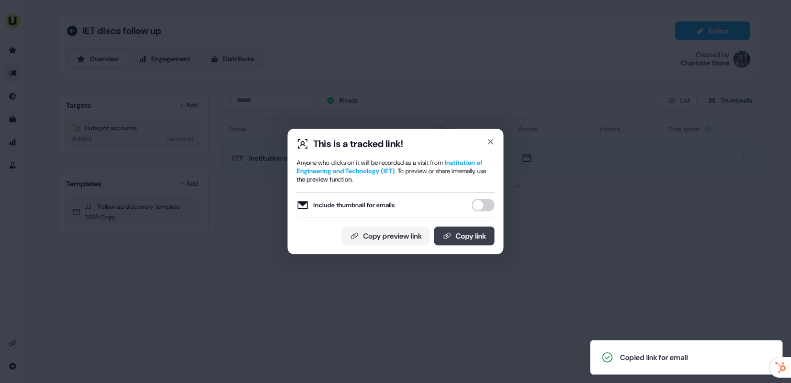 The width and height of the screenshot is (791, 383). I want to click on span: Institution of Engineering and Technology (IET), so click(389, 167).